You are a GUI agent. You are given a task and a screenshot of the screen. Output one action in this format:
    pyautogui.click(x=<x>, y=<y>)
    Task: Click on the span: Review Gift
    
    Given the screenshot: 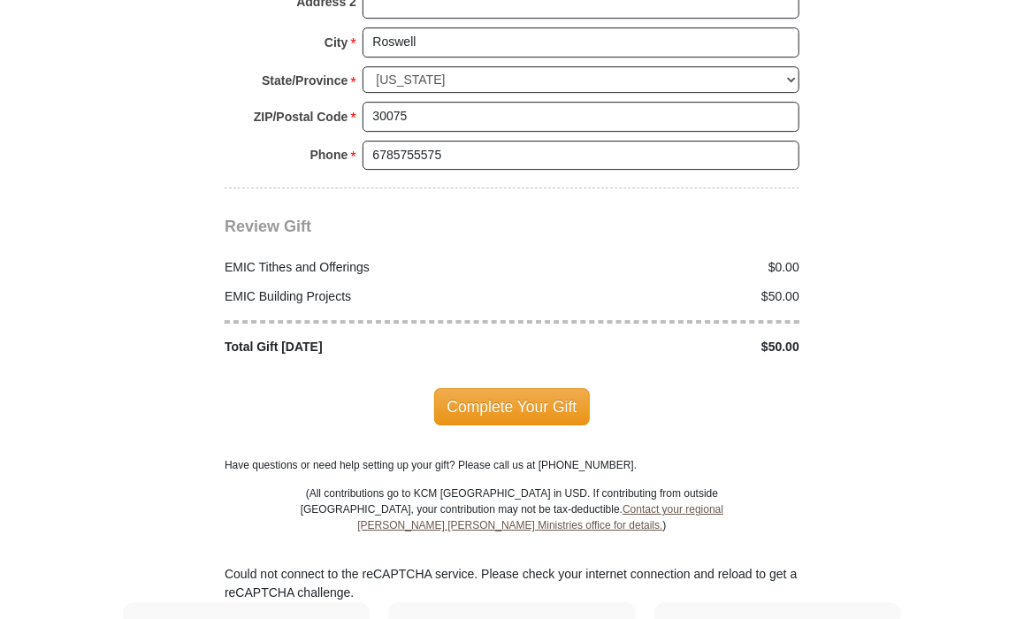 What is the action you would take?
    pyautogui.click(x=268, y=226)
    